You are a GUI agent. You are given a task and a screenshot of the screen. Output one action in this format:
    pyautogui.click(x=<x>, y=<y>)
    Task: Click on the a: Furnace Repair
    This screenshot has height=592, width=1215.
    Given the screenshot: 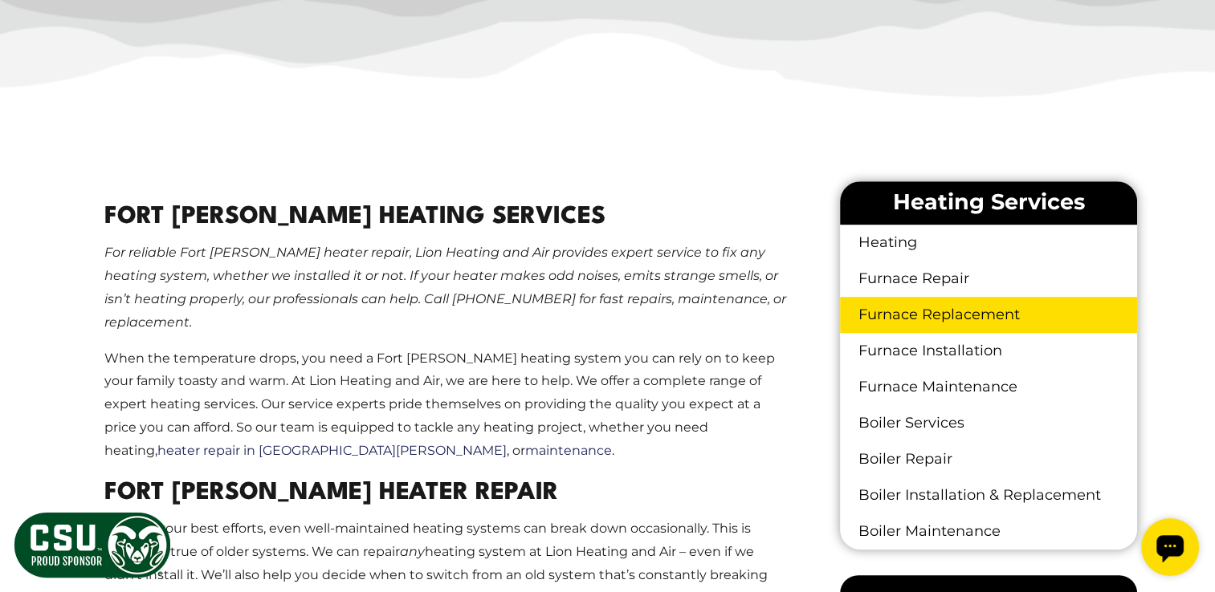 What is the action you would take?
    pyautogui.click(x=987, y=279)
    